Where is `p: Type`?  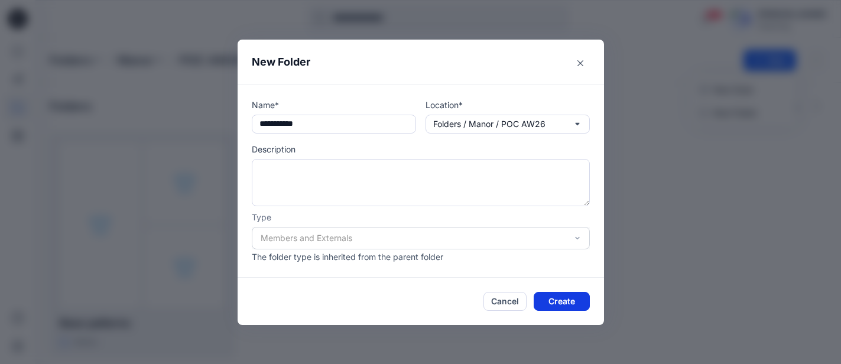 p: Type is located at coordinates (421, 217).